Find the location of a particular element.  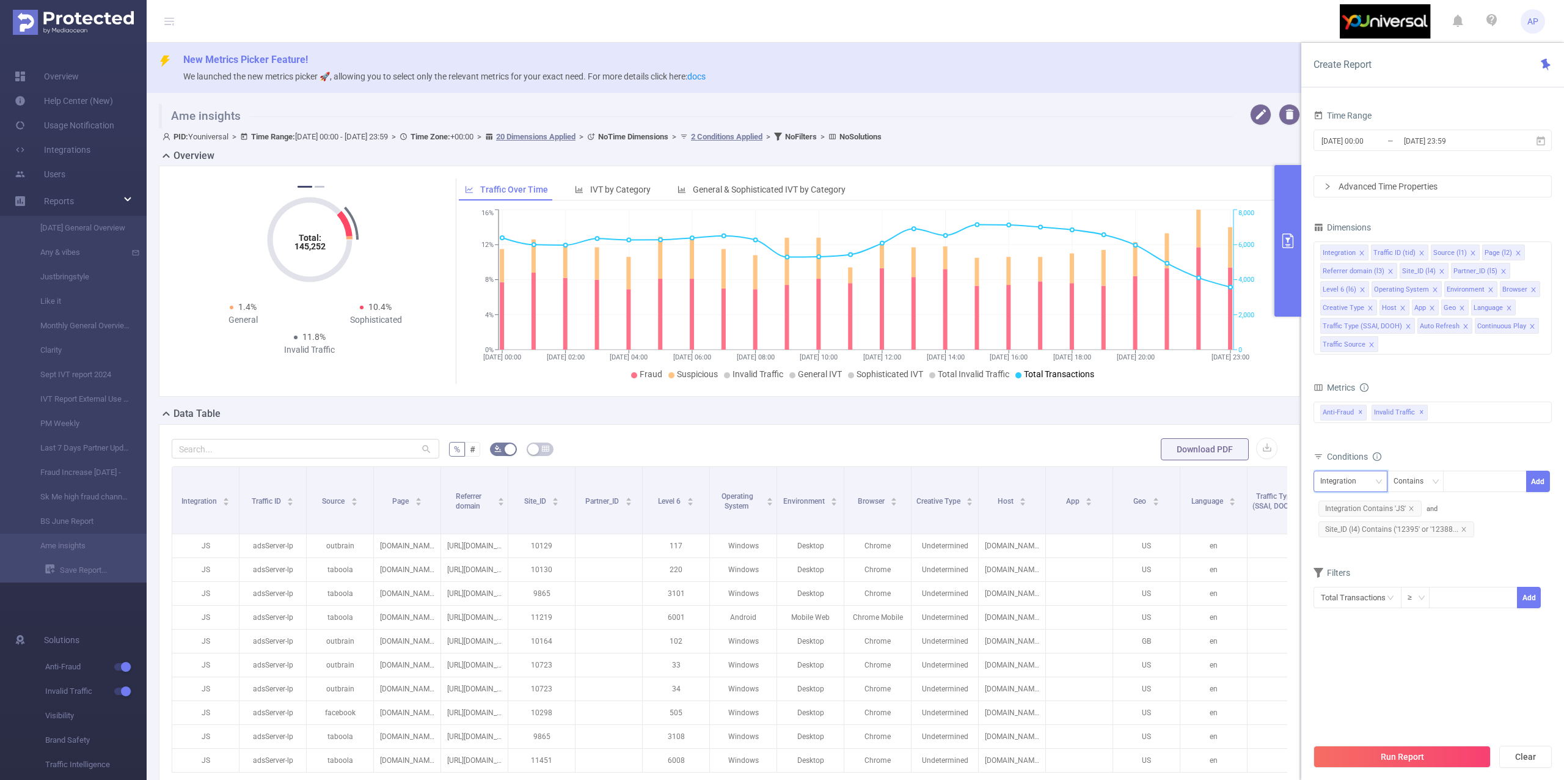

span: Dimensions is located at coordinates (1343, 227).